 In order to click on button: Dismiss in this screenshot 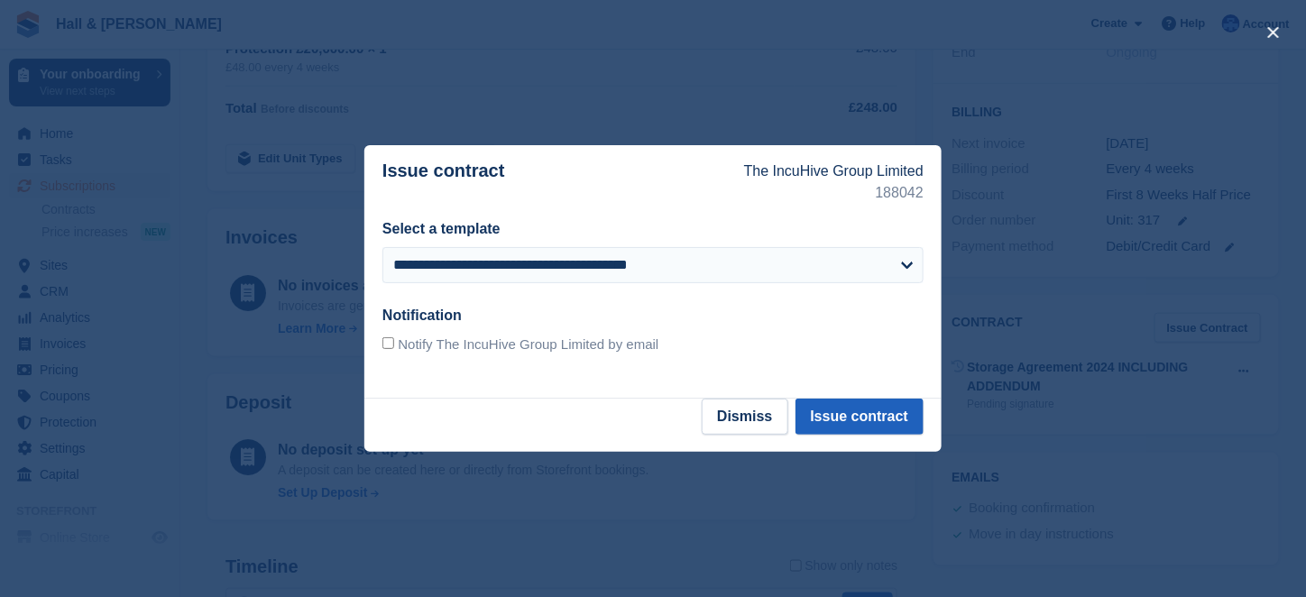, I will do `click(744, 417)`.